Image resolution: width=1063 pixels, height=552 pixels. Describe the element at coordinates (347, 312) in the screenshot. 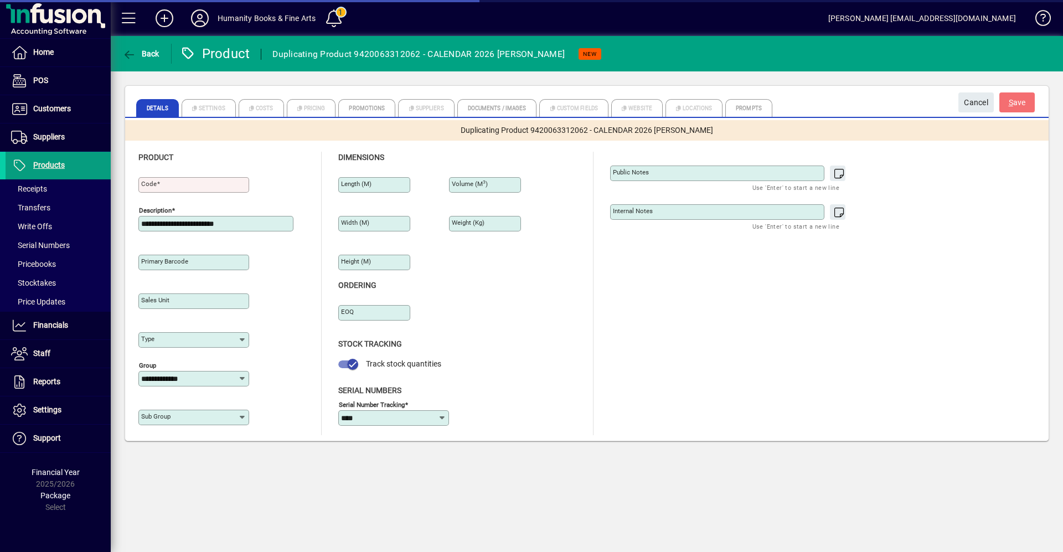

I see `mat-label: EOQ` at that location.